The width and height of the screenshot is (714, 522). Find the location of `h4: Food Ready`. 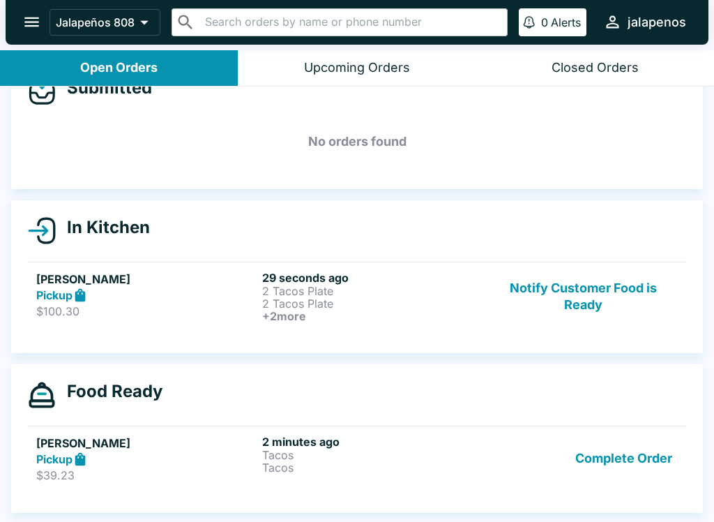

h4: Food Ready is located at coordinates (109, 391).